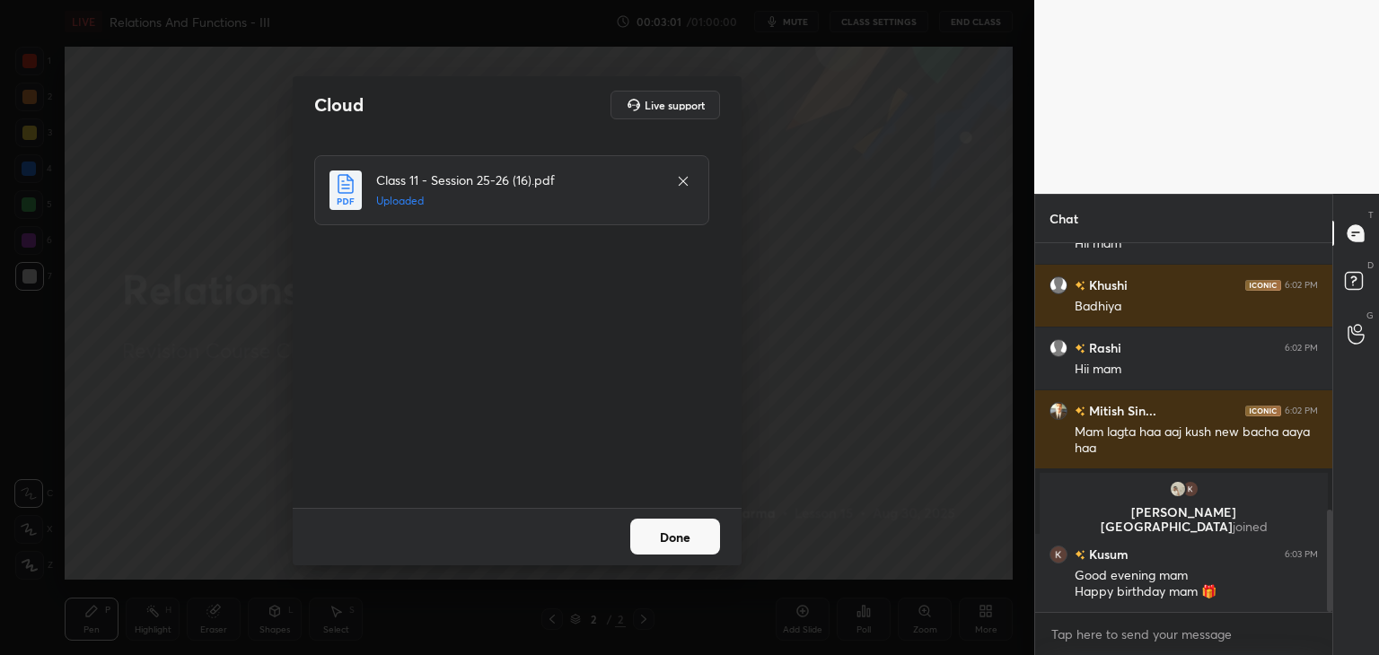  I want to click on h6: Kusum, so click(1107, 554).